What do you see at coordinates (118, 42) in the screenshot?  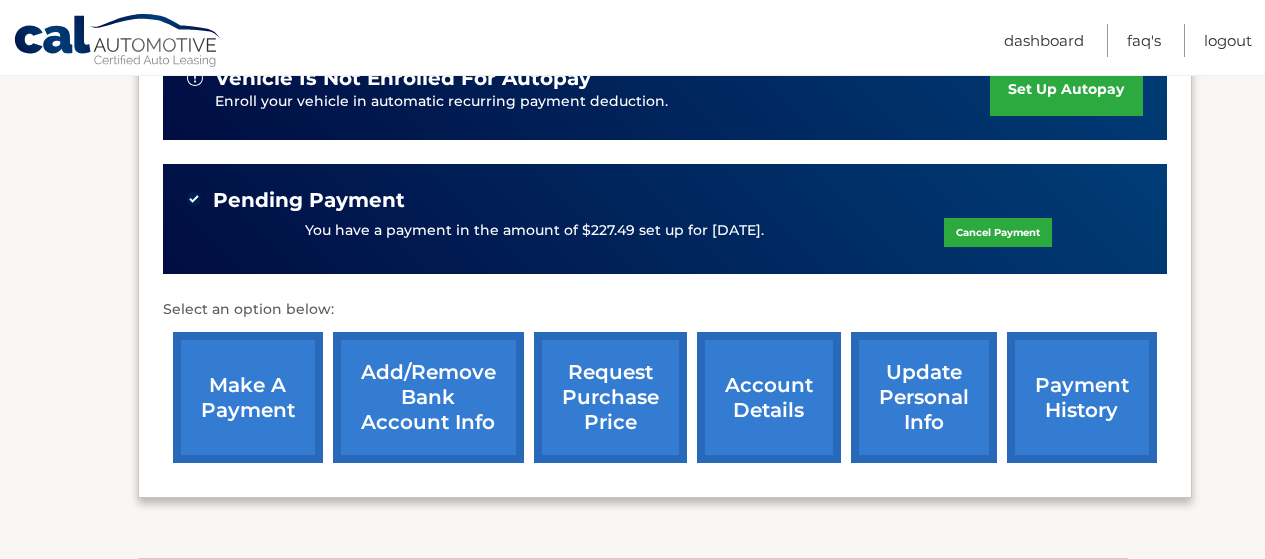 I see `a: Cal Automotive` at bounding box center [118, 42].